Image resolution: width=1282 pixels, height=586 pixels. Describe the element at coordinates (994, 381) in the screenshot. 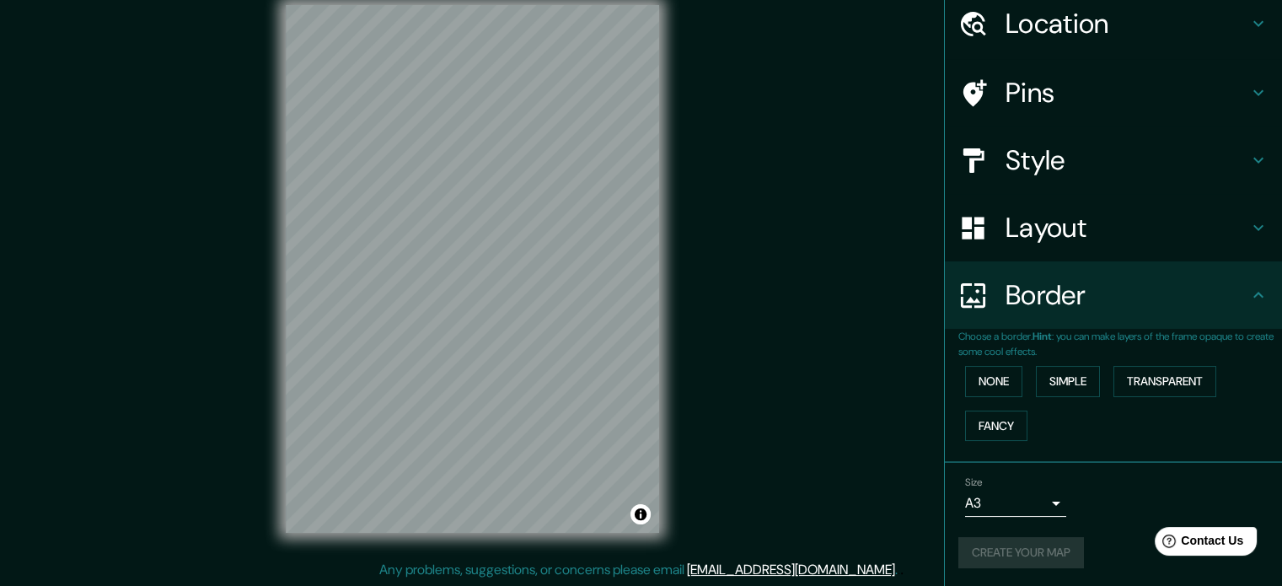

I see `button: None` at that location.